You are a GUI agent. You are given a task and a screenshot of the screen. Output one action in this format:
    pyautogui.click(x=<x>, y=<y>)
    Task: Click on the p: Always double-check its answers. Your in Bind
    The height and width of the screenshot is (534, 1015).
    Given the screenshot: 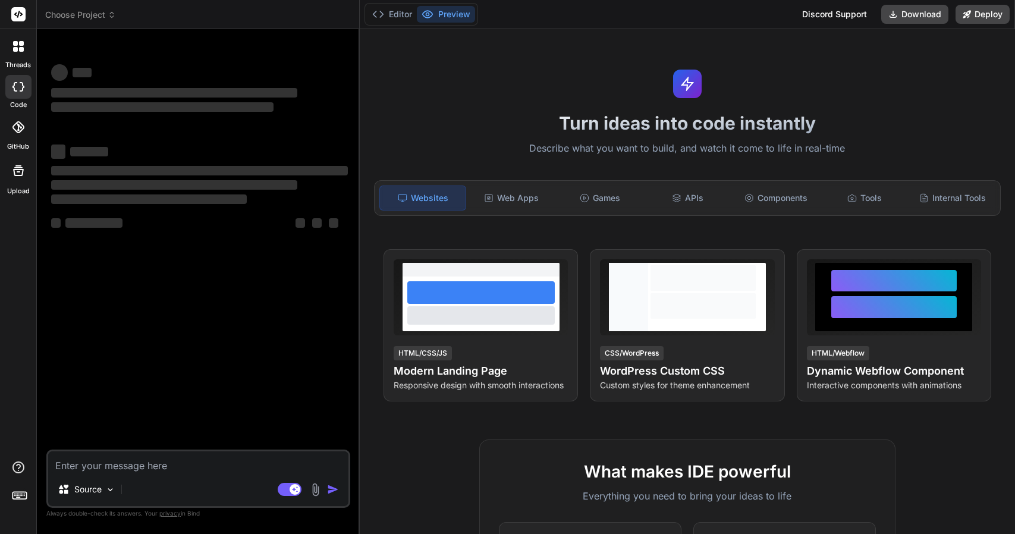 What is the action you would take?
    pyautogui.click(x=198, y=513)
    